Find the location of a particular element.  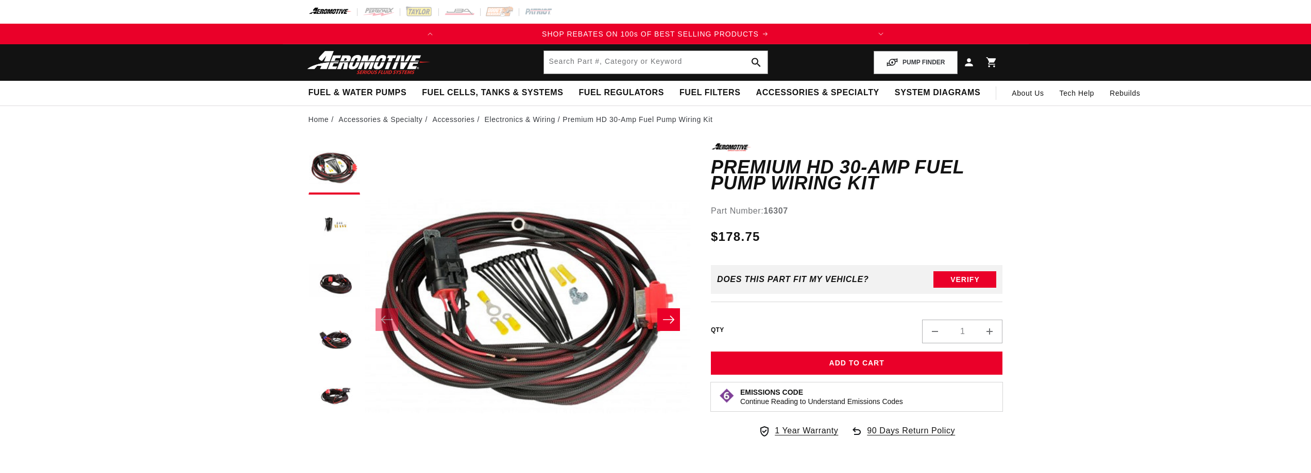

a: 1 Year Warranty is located at coordinates (798, 431).